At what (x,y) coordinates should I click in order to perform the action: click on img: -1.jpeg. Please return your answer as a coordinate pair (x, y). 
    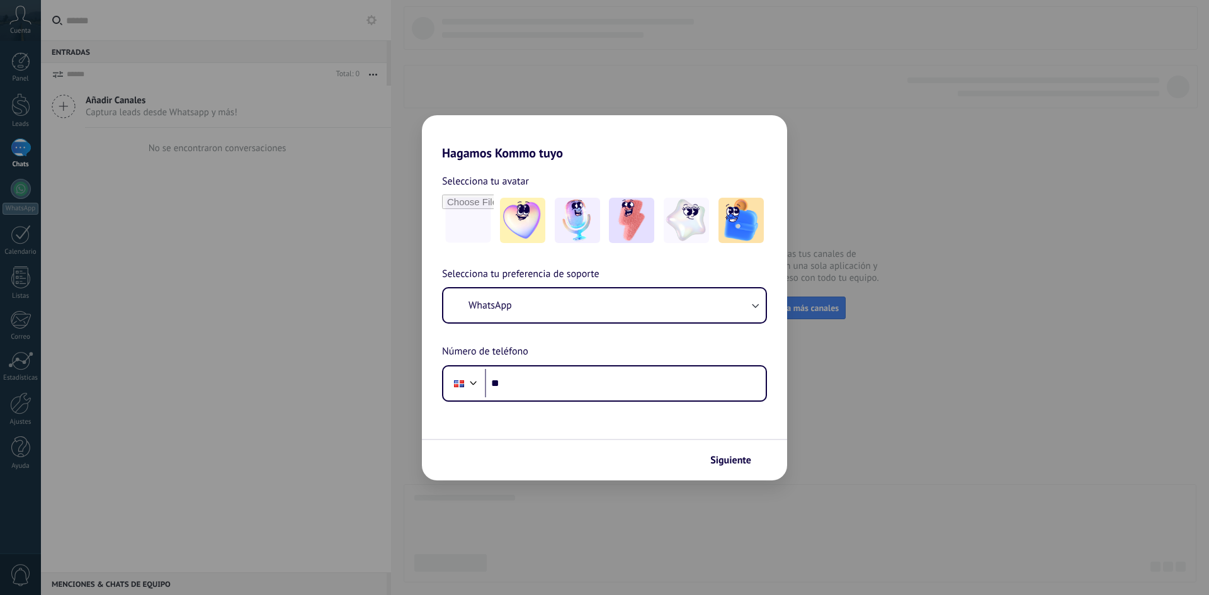
    Looking at the image, I should click on (523, 220).